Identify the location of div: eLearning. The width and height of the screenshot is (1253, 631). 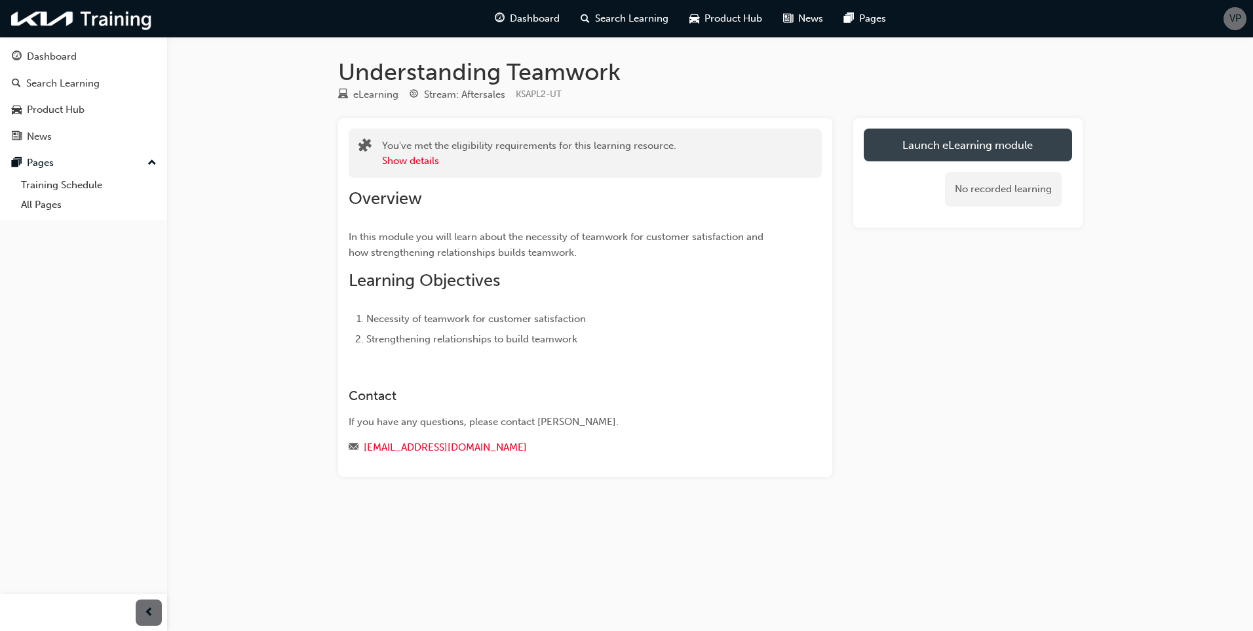
(376, 94).